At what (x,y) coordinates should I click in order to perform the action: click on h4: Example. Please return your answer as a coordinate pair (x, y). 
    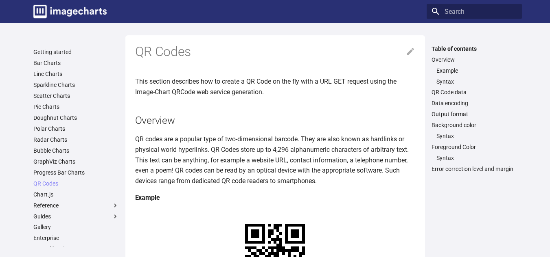
    Looking at the image, I should click on (275, 198).